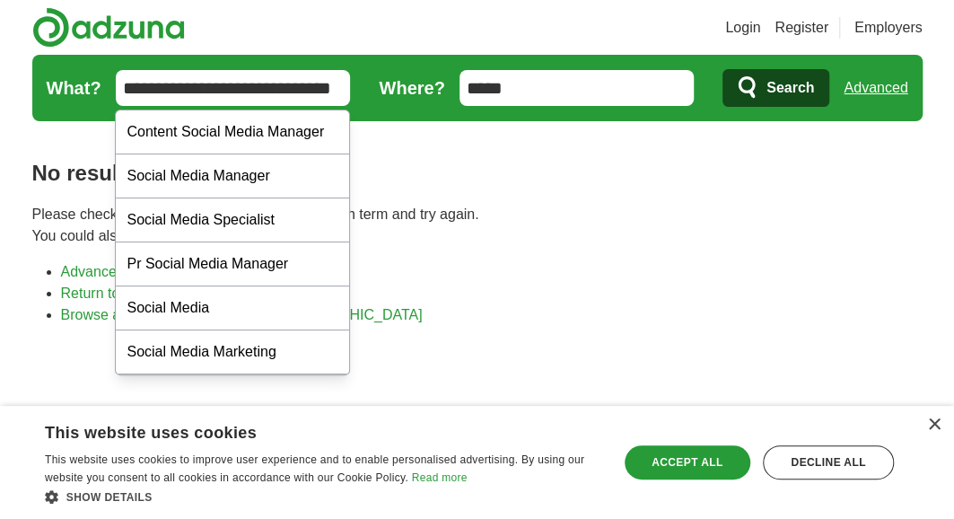 Image resolution: width=954 pixels, height=519 pixels. What do you see at coordinates (829, 462) in the screenshot?
I see `div: Decline all` at bounding box center [829, 462].